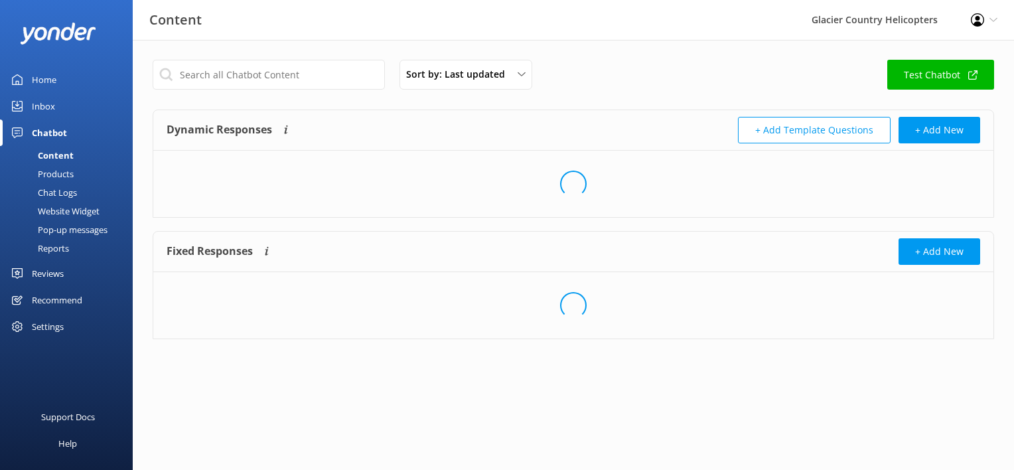  Describe the element at coordinates (38, 248) in the screenshot. I see `div: Reports` at that location.